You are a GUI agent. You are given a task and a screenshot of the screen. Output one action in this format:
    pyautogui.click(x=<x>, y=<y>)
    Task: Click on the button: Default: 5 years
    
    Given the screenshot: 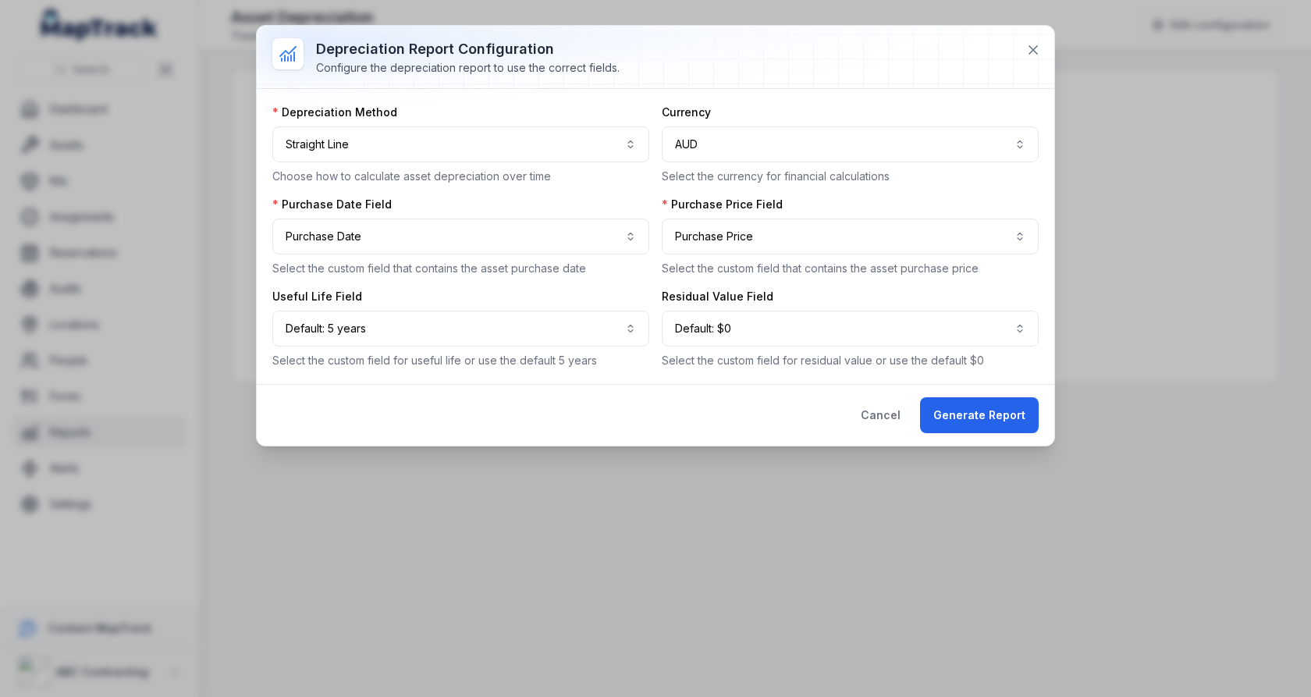 What is the action you would take?
    pyautogui.click(x=460, y=328)
    